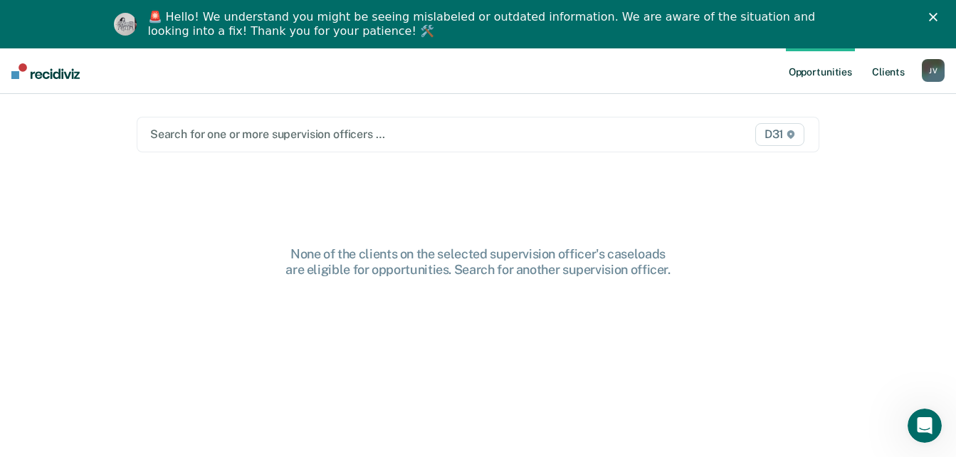  Describe the element at coordinates (46, 71) in the screenshot. I see `img: Recidiviz` at that location.